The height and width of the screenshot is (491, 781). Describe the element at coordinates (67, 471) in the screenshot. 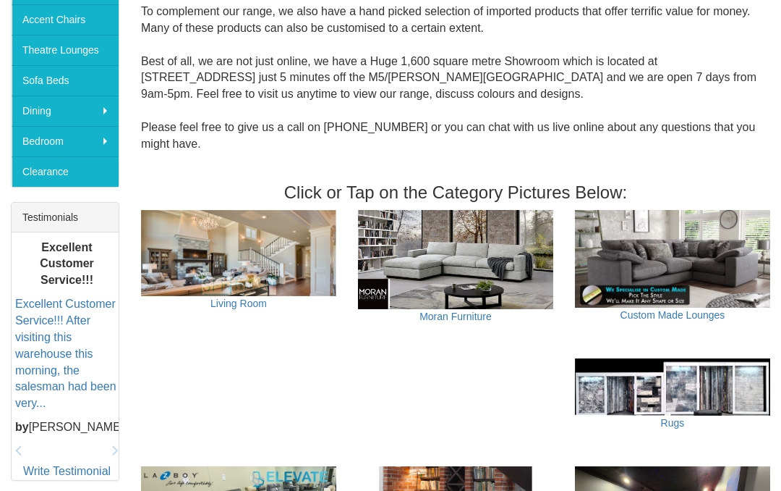

I see `a: Write Testimonial` at that location.